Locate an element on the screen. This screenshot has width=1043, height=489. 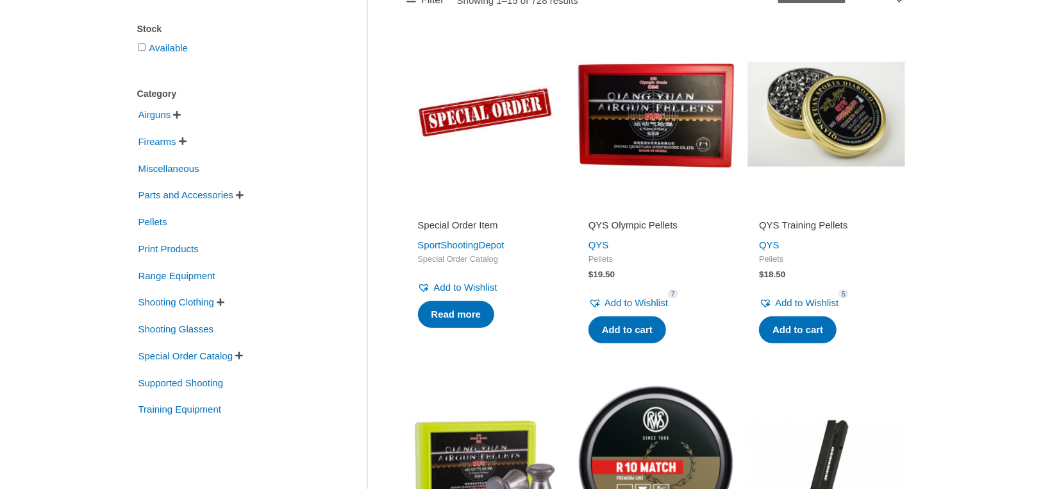
span: Shooting Glasses is located at coordinates (176, 329).